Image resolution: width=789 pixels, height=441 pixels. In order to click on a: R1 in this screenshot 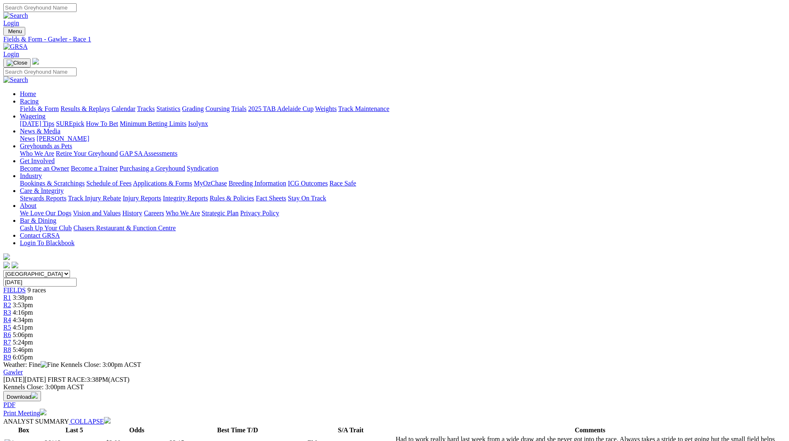, I will do `click(7, 297)`.